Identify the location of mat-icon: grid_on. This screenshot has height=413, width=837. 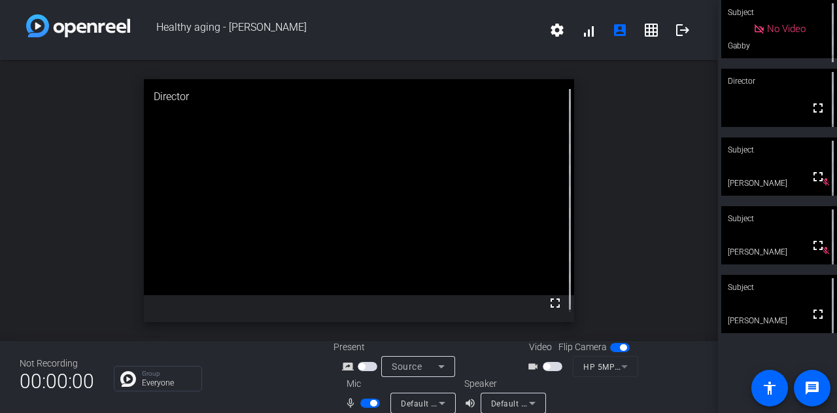
(651, 30).